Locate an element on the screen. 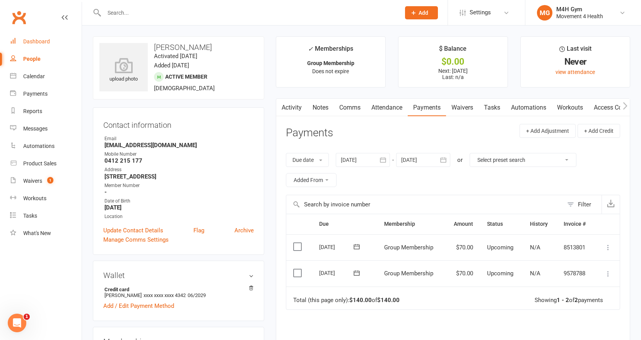 The height and width of the screenshot is (340, 641). h3: Payments is located at coordinates (310, 133).